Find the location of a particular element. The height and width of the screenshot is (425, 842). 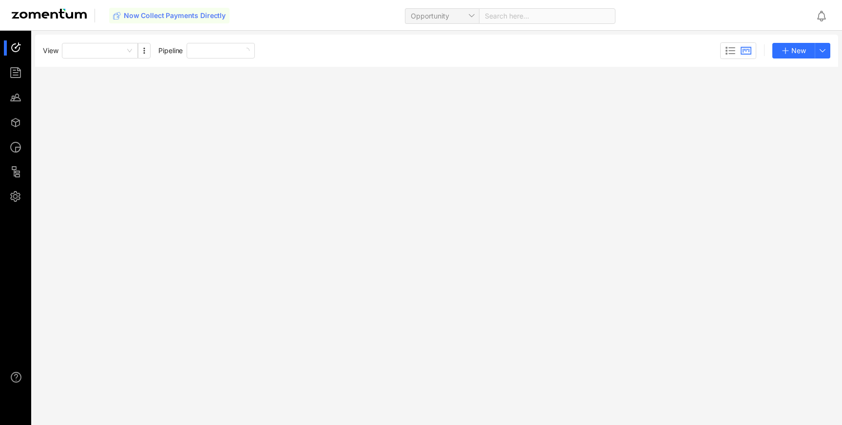

span: loading is located at coordinates (246, 51).